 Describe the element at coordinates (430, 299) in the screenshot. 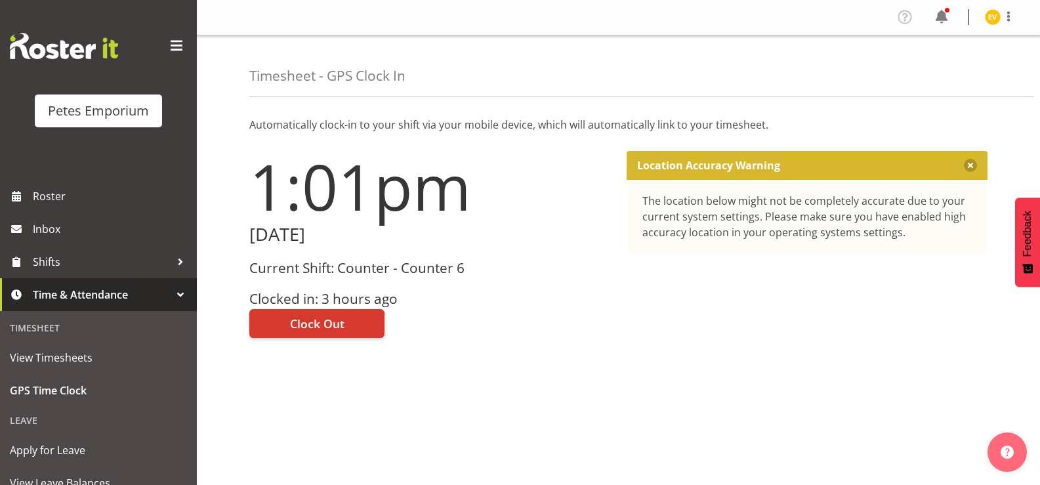

I see `h3: Clocked in: 3 hours ago` at that location.